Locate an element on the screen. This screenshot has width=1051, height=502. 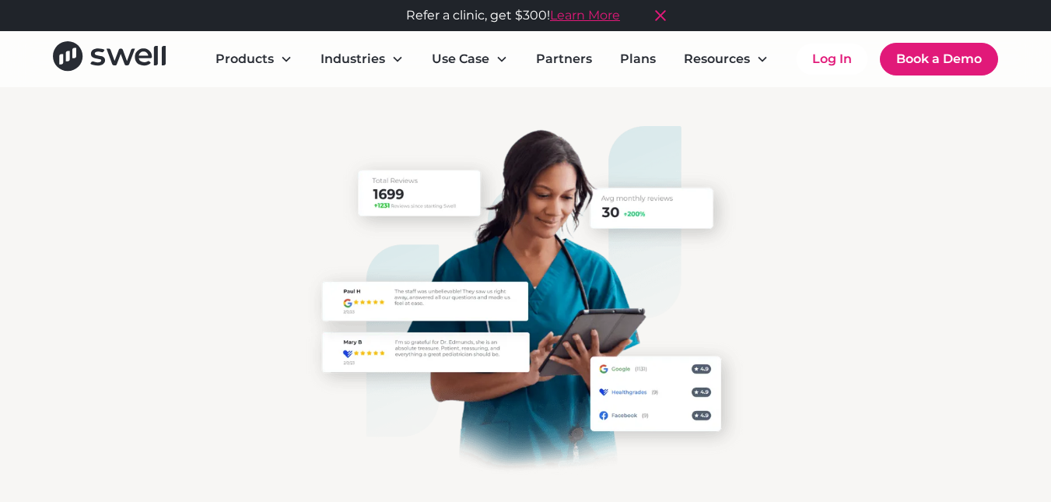
div: Resources is located at coordinates (716, 59).